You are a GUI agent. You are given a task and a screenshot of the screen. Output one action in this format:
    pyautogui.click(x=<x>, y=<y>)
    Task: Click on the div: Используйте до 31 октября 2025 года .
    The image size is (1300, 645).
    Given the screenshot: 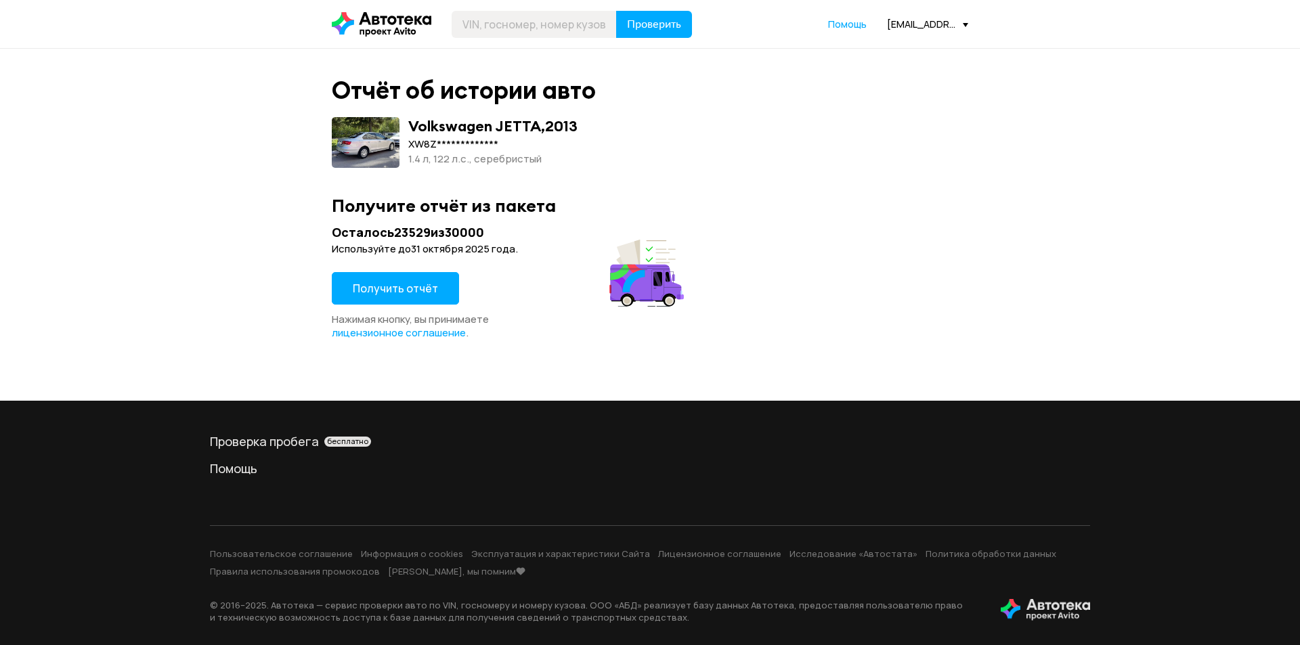 What is the action you would take?
    pyautogui.click(x=510, y=249)
    